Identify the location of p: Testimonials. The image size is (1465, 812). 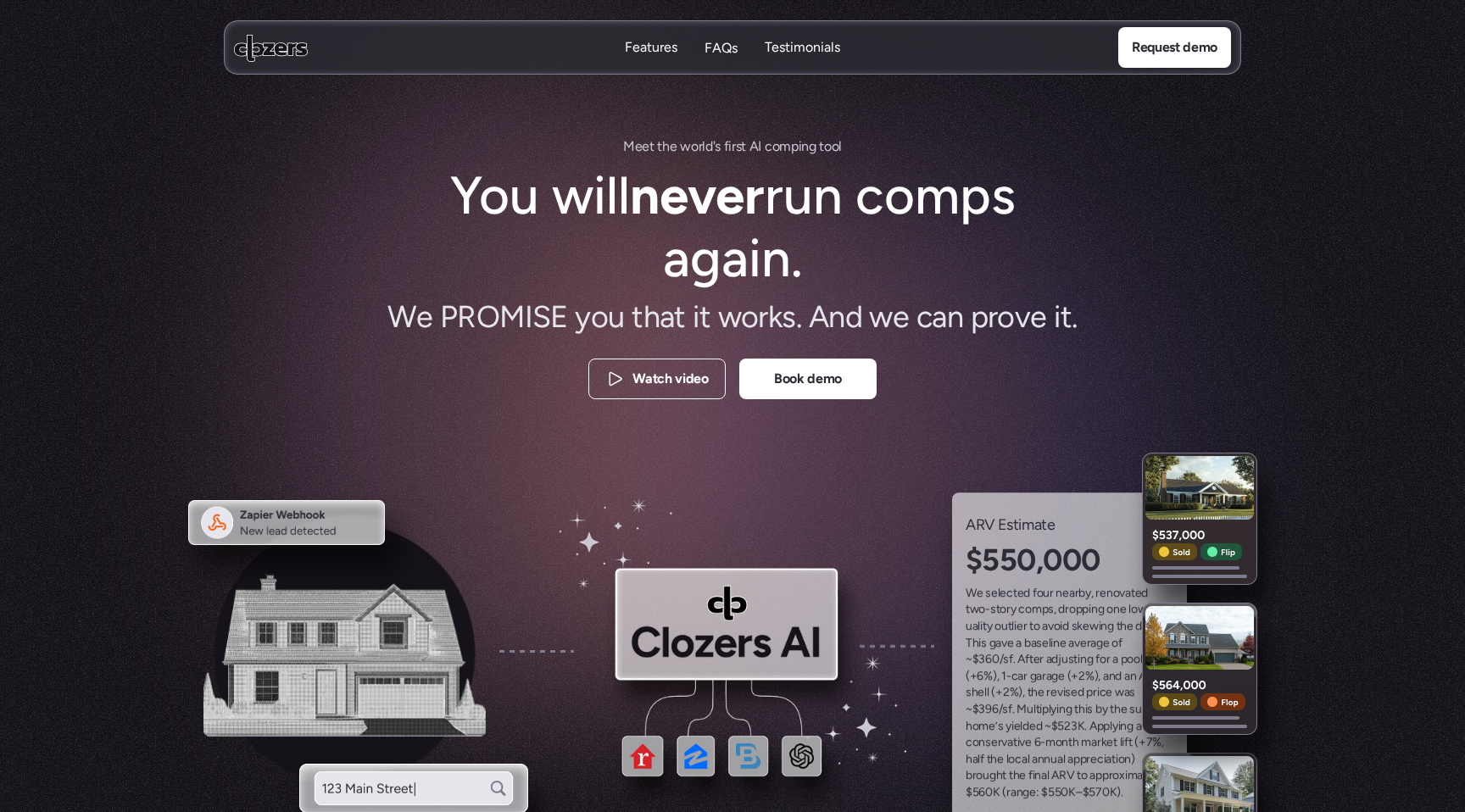
(803, 48).